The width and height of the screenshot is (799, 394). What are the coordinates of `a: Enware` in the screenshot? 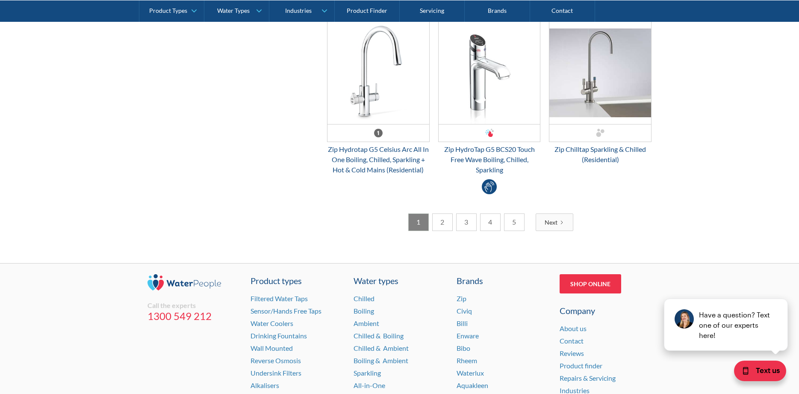 It's located at (468, 335).